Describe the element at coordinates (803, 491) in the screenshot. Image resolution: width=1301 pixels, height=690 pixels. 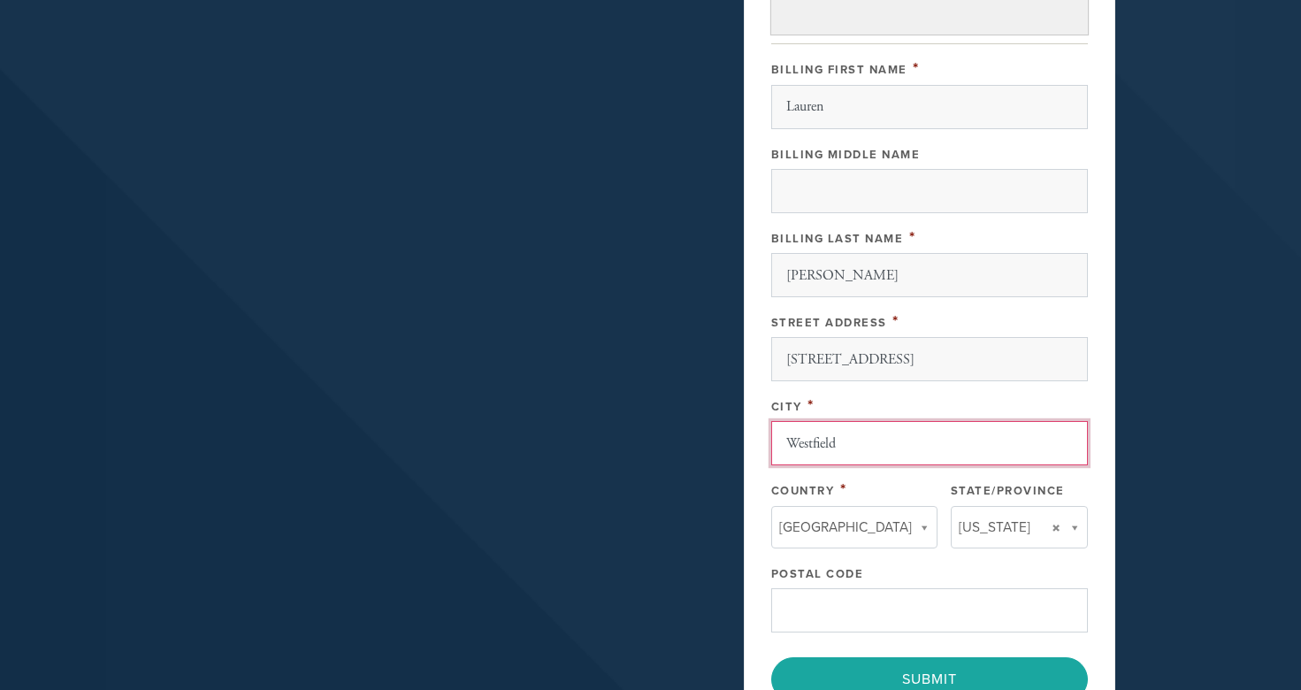
I see `label: Country` at that location.